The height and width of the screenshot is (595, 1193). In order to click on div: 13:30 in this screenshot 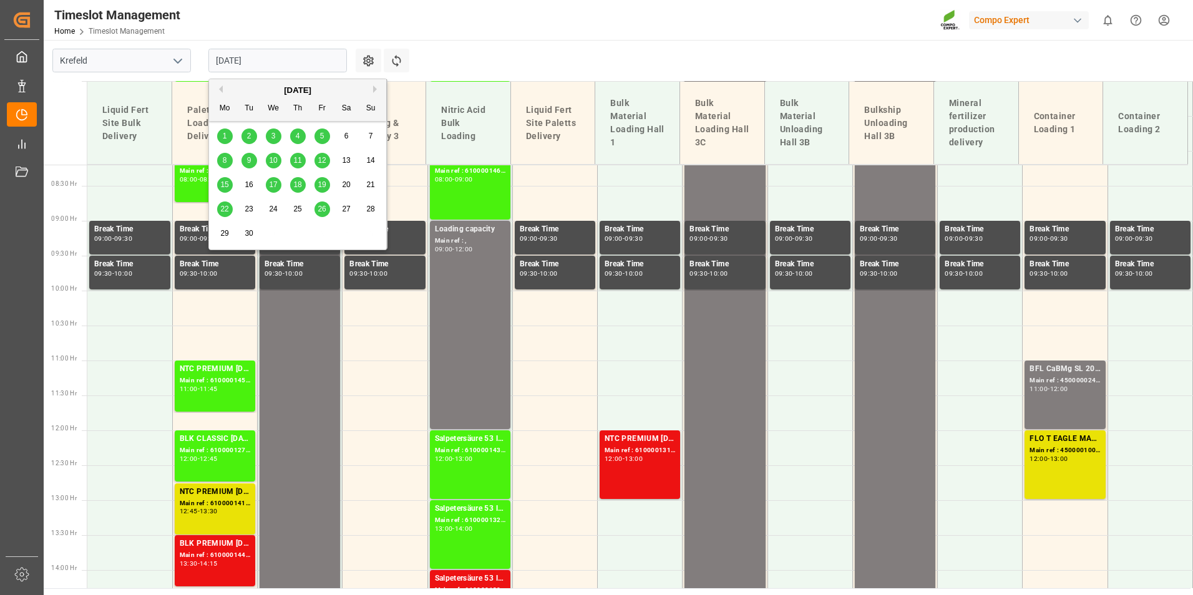, I will do `click(188, 563)`.